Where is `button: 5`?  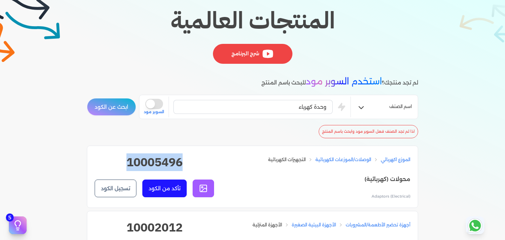
button: 5 is located at coordinates (18, 226).